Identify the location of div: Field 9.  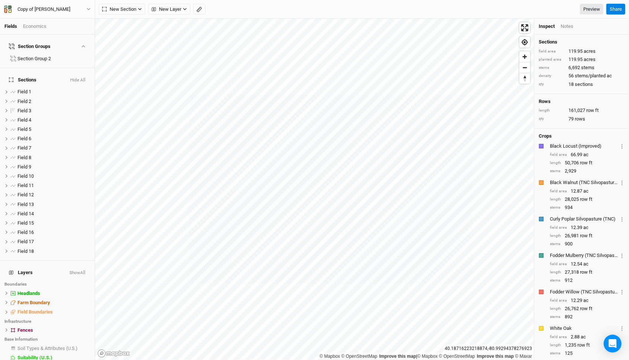
(54, 167).